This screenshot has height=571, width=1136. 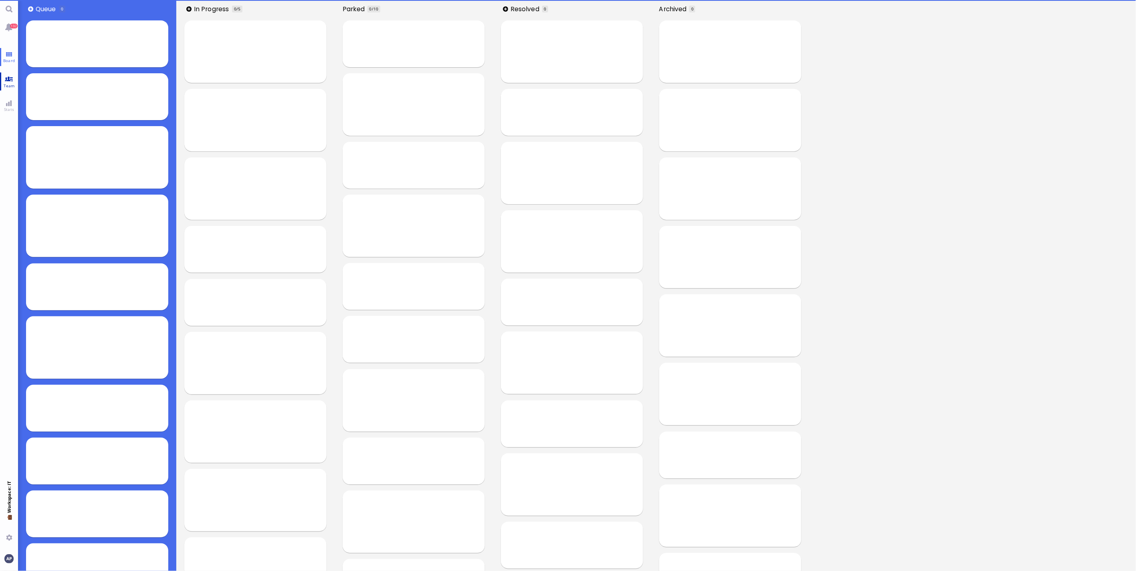 I want to click on span: Parked, so click(x=355, y=9).